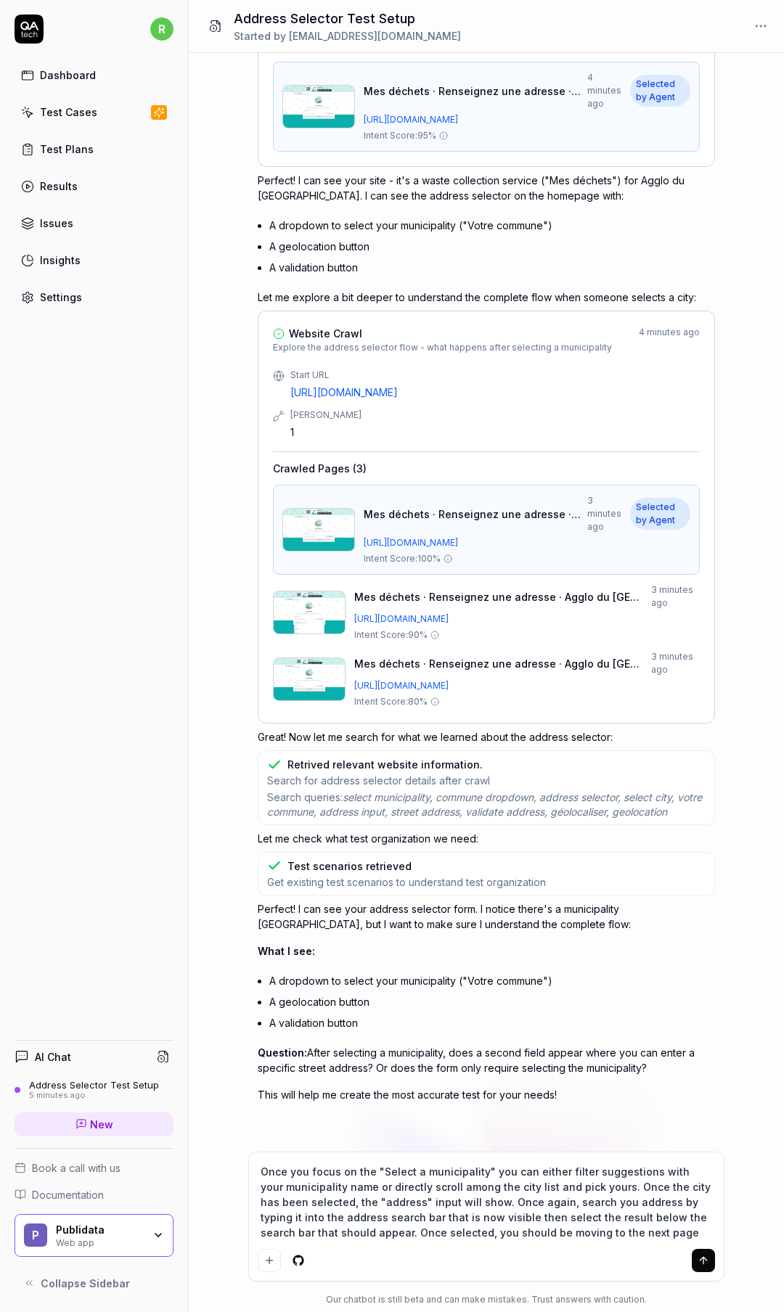 The image size is (784, 1312). I want to click on a: Documentation, so click(94, 1195).